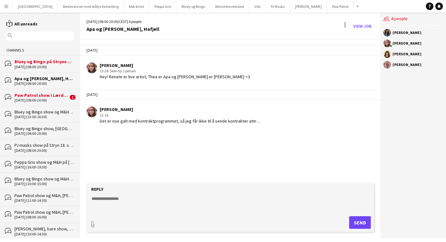  What do you see at coordinates (257, 6) in the screenshot?
I see `button: Info` at bounding box center [257, 6].